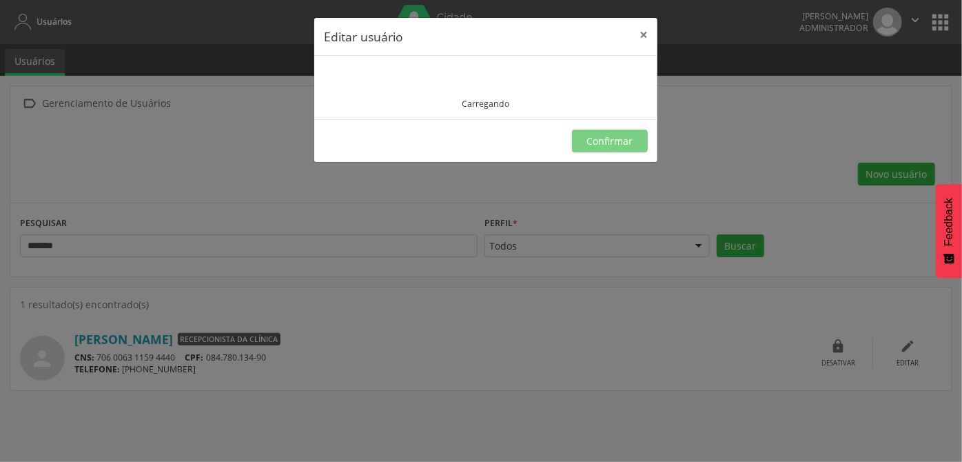 The width and height of the screenshot is (962, 462). What do you see at coordinates (610, 141) in the screenshot?
I see `span: Confirmar` at bounding box center [610, 141].